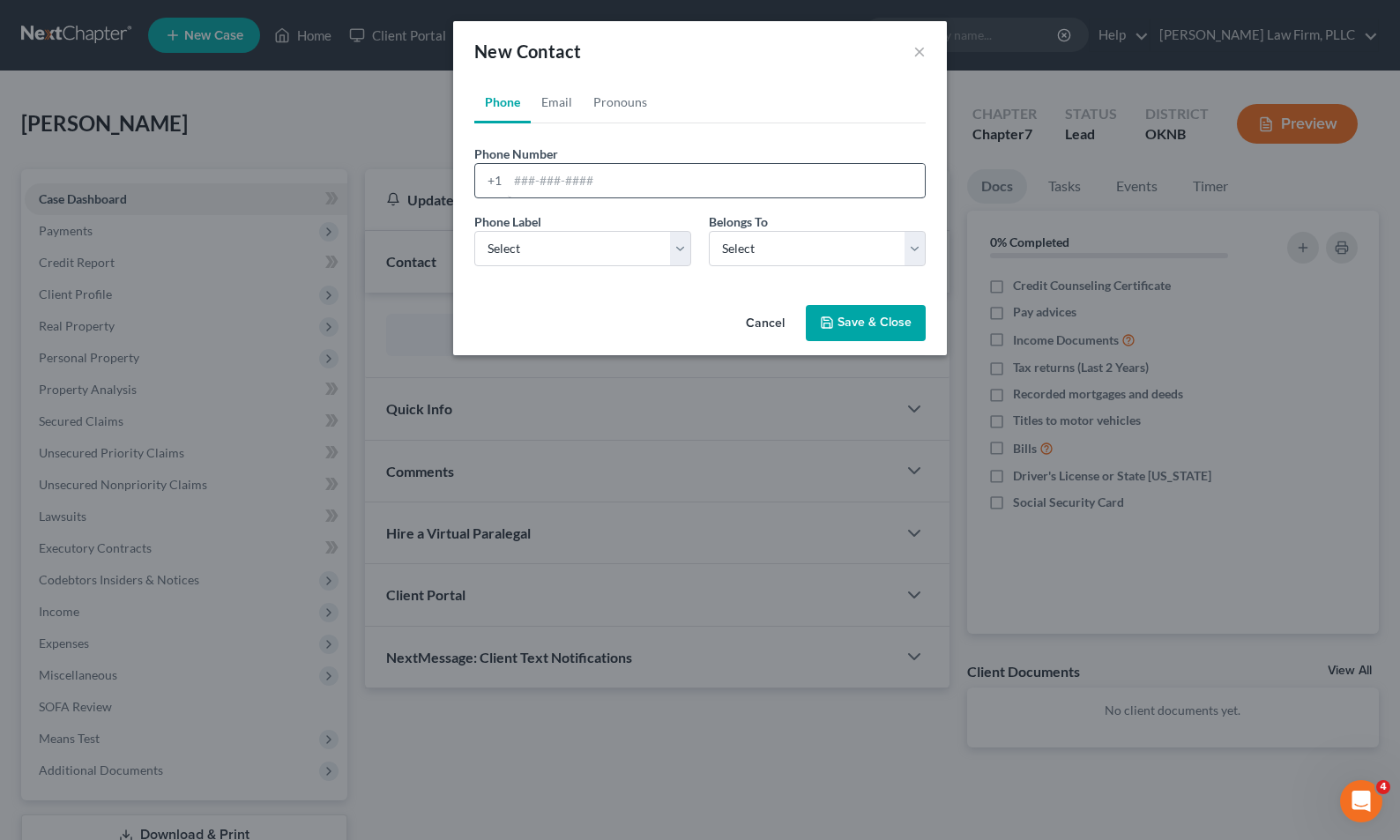  Describe the element at coordinates (557, 102) in the screenshot. I see `a: Email` at that location.